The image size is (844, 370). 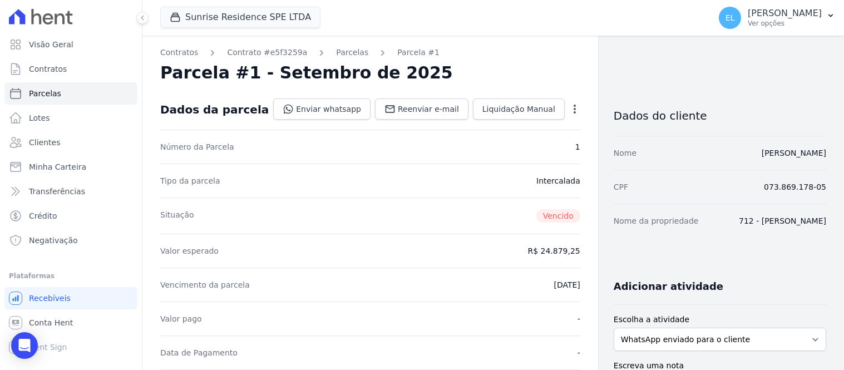 I want to click on a: Parcela #1, so click(x=419, y=52).